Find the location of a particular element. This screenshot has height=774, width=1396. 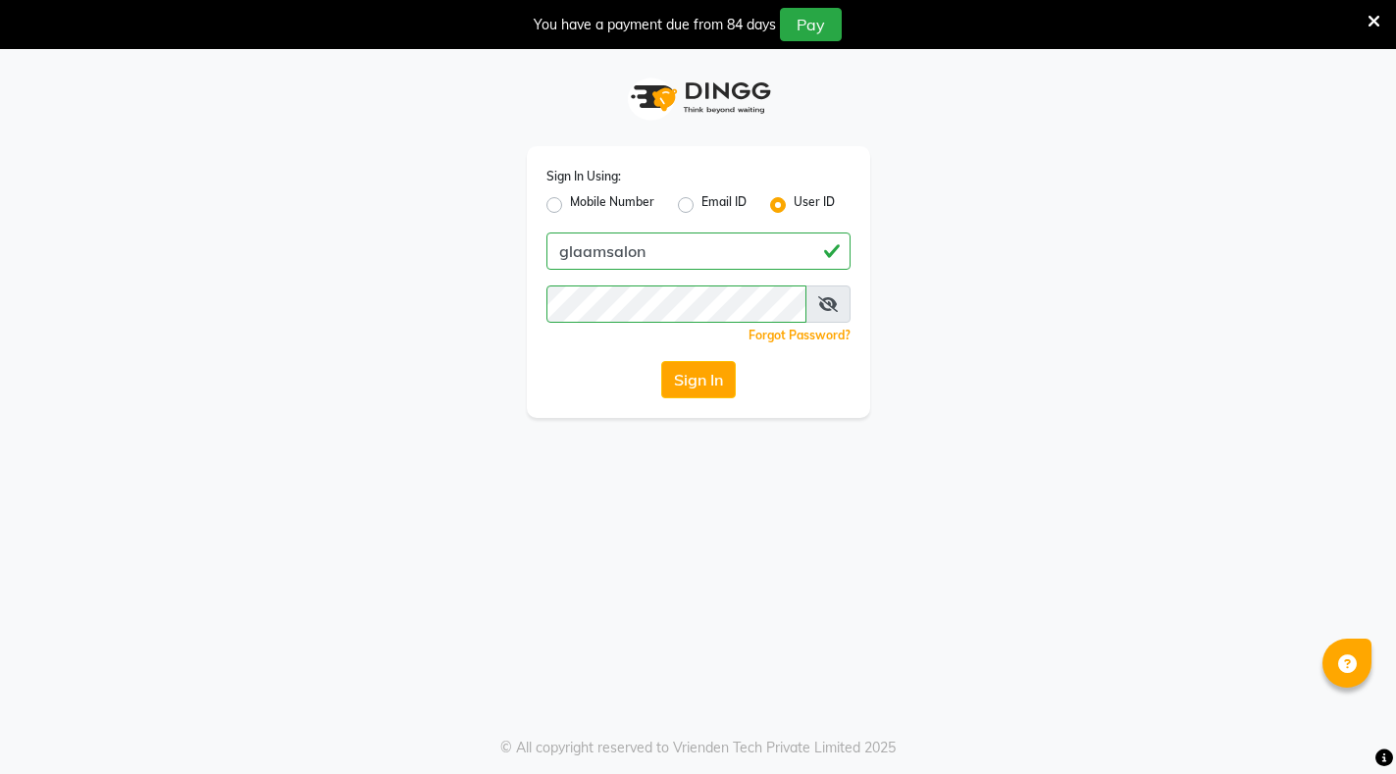

img: logo1.svg is located at coordinates (699, 97).